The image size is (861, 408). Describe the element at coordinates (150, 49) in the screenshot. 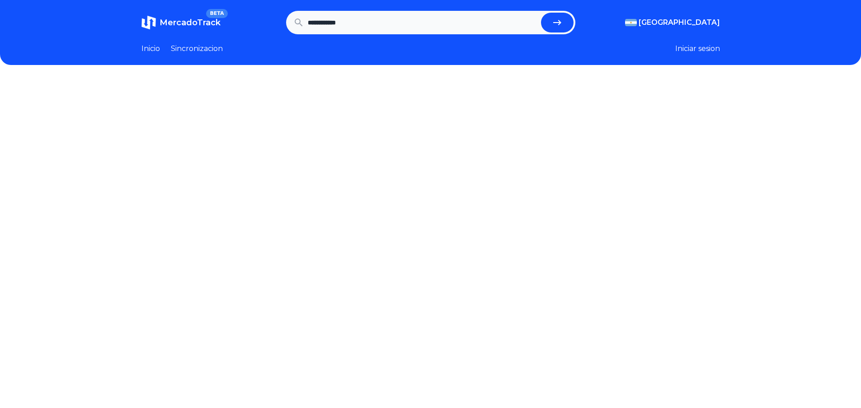

I see `a: Inicio` at that location.